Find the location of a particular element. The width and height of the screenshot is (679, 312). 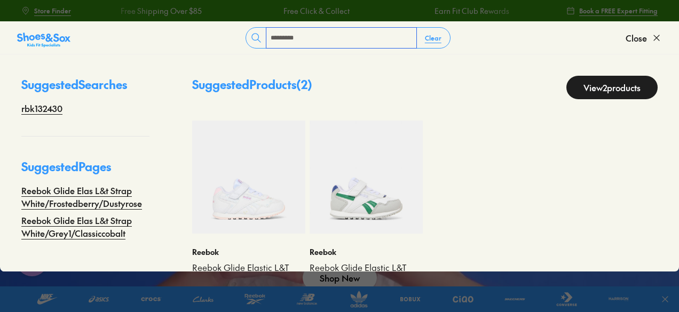

span: Close is located at coordinates (636, 38).